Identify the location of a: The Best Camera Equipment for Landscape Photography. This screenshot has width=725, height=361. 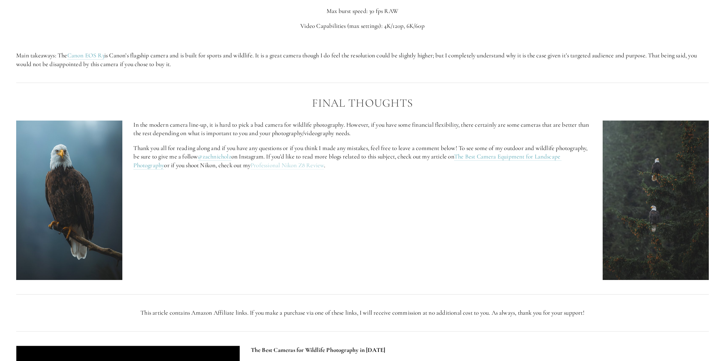
(347, 161).